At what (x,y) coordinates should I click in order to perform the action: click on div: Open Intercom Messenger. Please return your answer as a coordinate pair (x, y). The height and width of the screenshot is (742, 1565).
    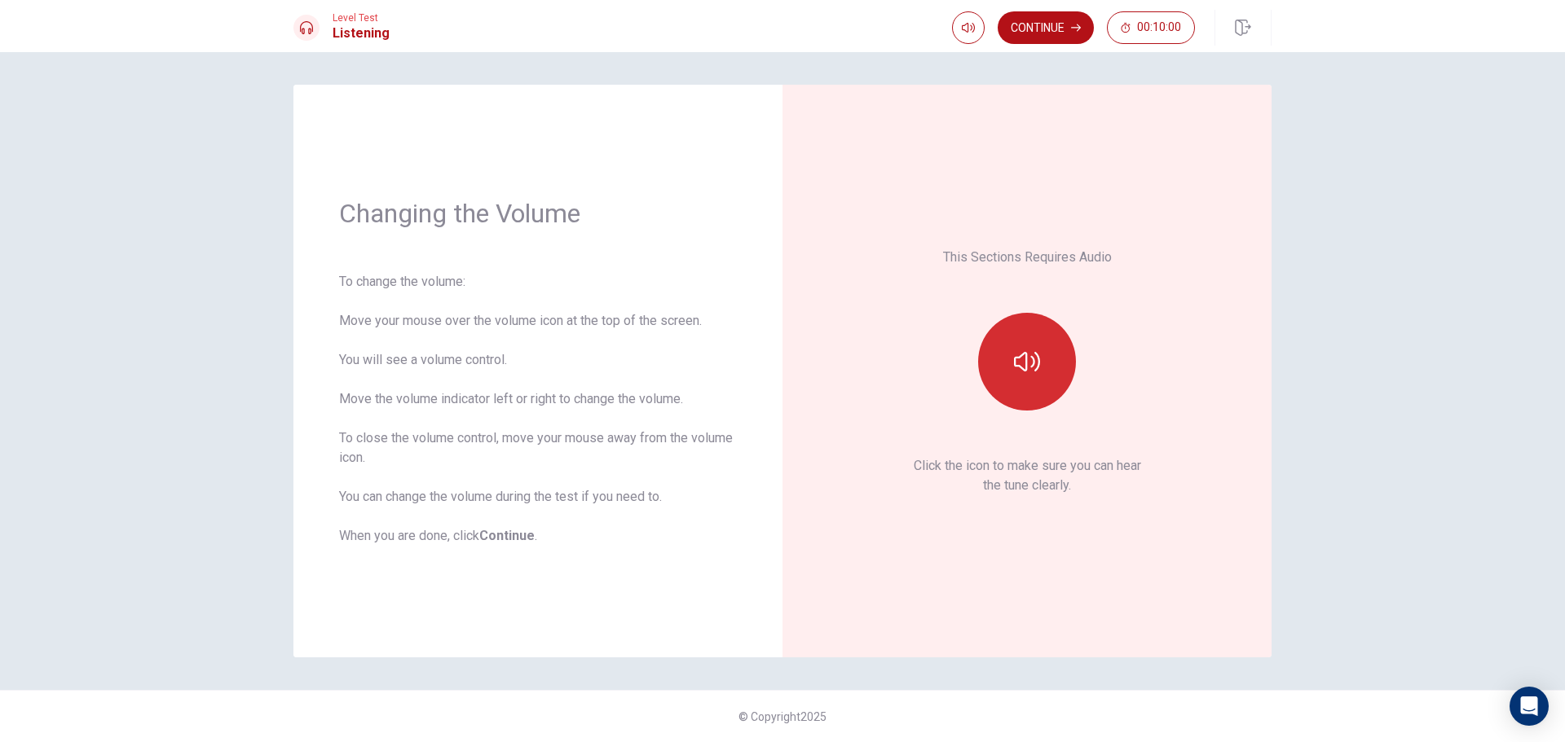
    Looking at the image, I should click on (1529, 707).